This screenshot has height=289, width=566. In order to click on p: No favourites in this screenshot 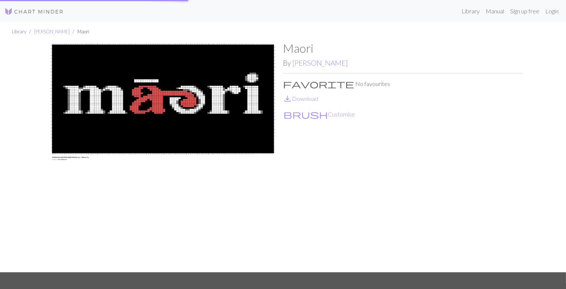, I will do `click(403, 84)`.